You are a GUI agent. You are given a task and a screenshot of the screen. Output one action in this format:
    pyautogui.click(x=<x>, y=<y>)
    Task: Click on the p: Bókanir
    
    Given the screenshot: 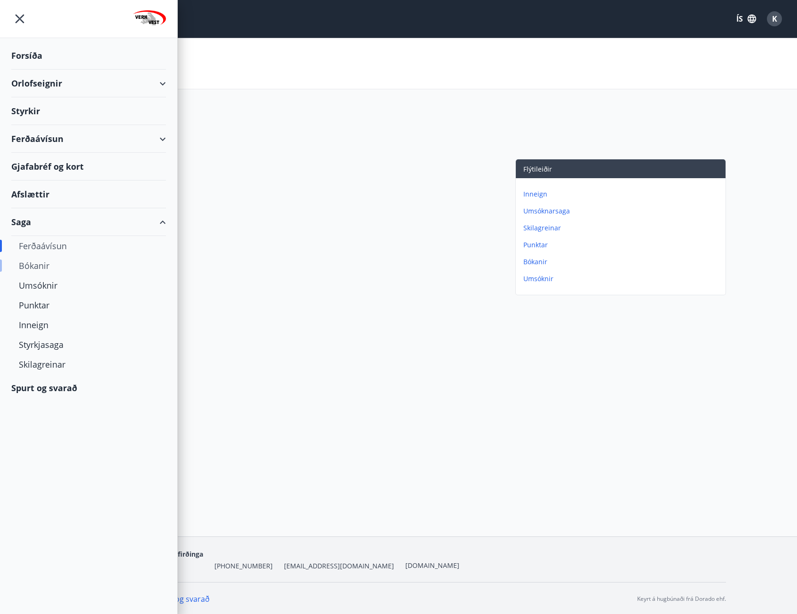 What is the action you would take?
    pyautogui.click(x=622, y=262)
    